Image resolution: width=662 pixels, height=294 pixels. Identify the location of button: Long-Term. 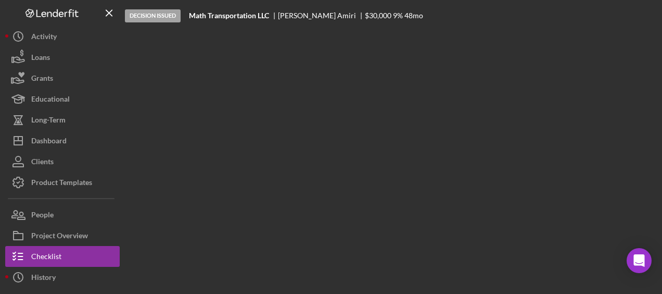
(62, 120).